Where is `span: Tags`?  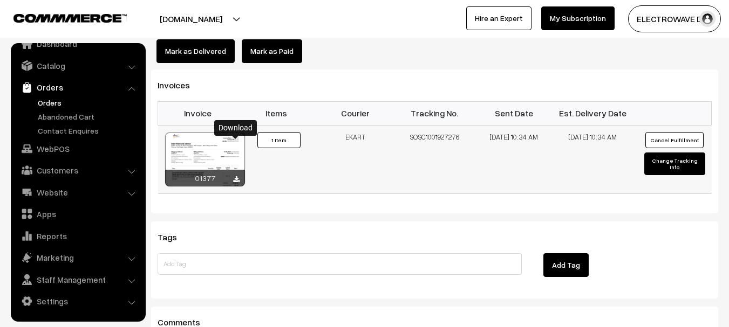
span: Tags is located at coordinates (174, 237).